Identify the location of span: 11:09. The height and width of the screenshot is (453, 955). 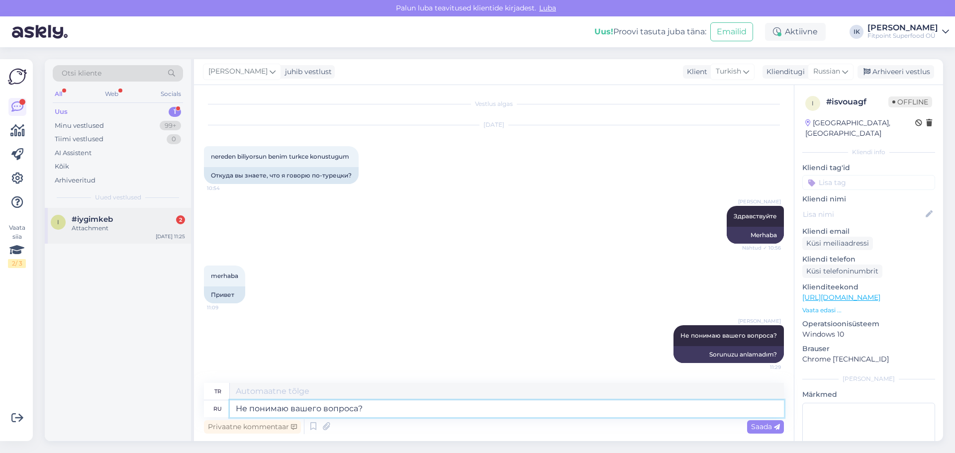
(225, 308).